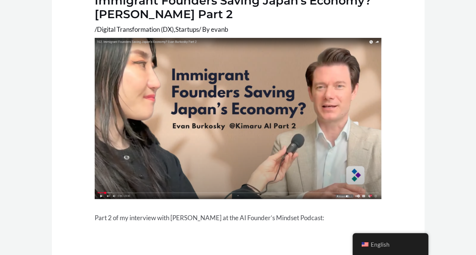 The height and width of the screenshot is (255, 476). Describe the element at coordinates (187, 29) in the screenshot. I see `a: Startups` at that location.